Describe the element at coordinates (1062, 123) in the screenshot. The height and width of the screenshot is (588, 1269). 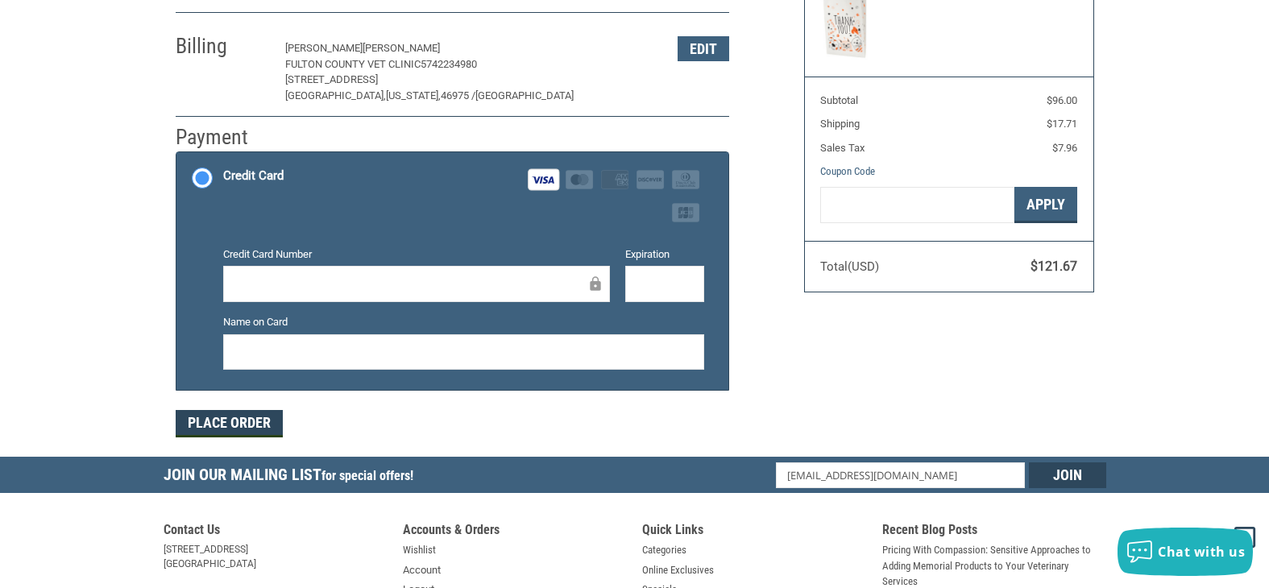
I see `span: $17.71` at that location.